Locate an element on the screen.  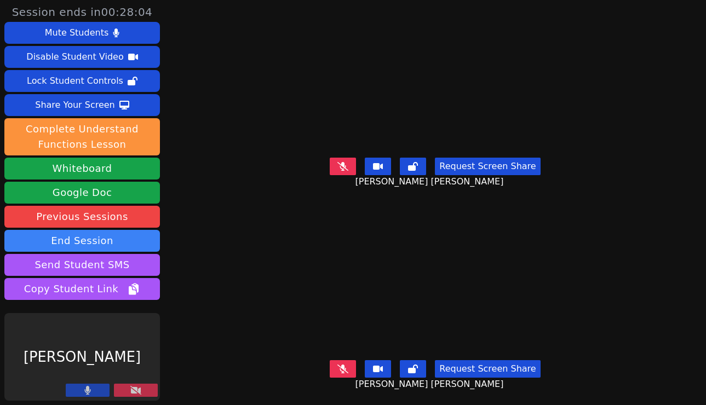
button: Disable Student Video is located at coordinates (82, 57).